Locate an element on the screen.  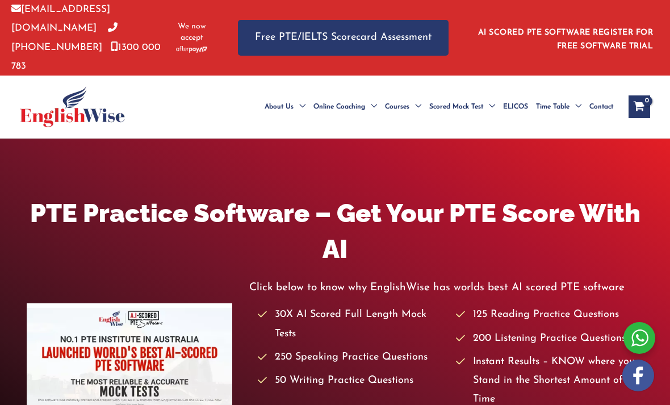
a: Contact is located at coordinates (601, 107).